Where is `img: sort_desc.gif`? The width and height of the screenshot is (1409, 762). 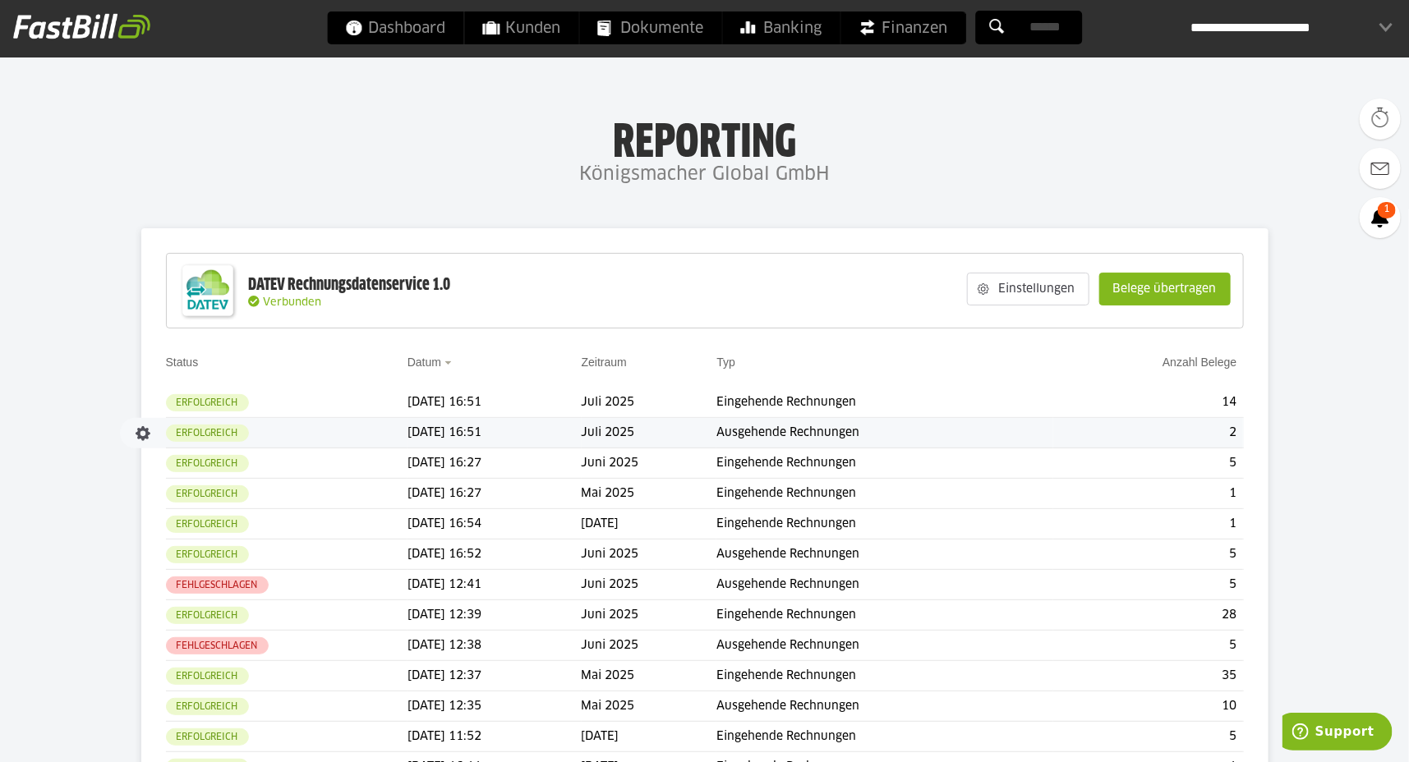
img: sort_desc.gif is located at coordinates (449, 363).